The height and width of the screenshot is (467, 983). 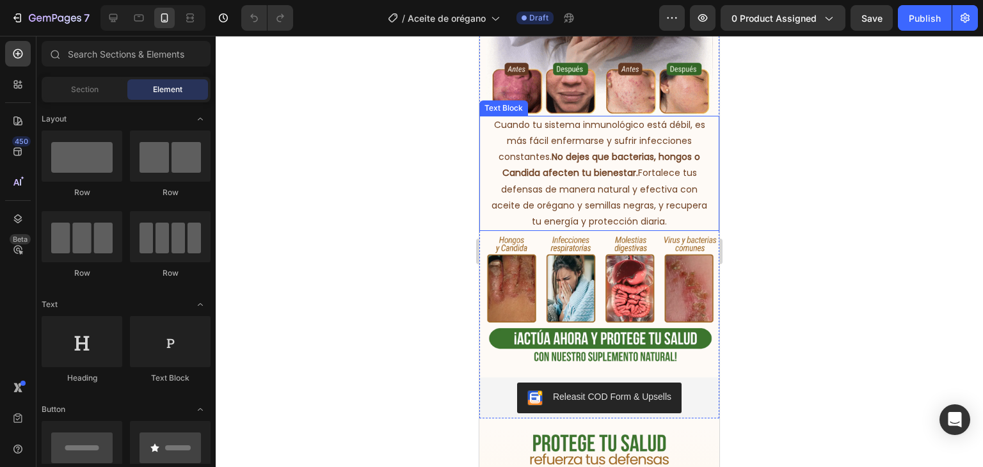 What do you see at coordinates (21, 141) in the screenshot?
I see `div: 450` at bounding box center [21, 141].